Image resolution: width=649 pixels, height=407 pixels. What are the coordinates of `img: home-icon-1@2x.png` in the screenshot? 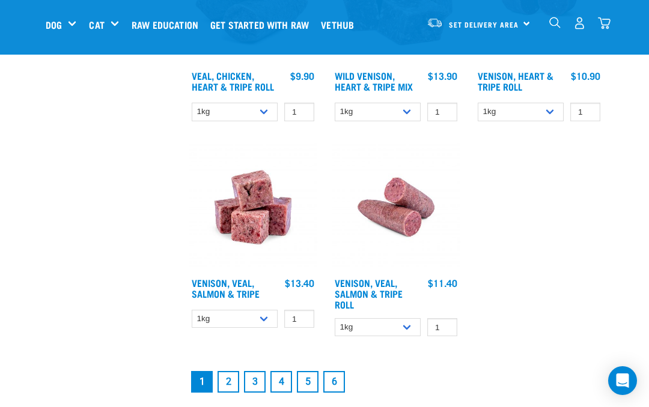 It's located at (555, 22).